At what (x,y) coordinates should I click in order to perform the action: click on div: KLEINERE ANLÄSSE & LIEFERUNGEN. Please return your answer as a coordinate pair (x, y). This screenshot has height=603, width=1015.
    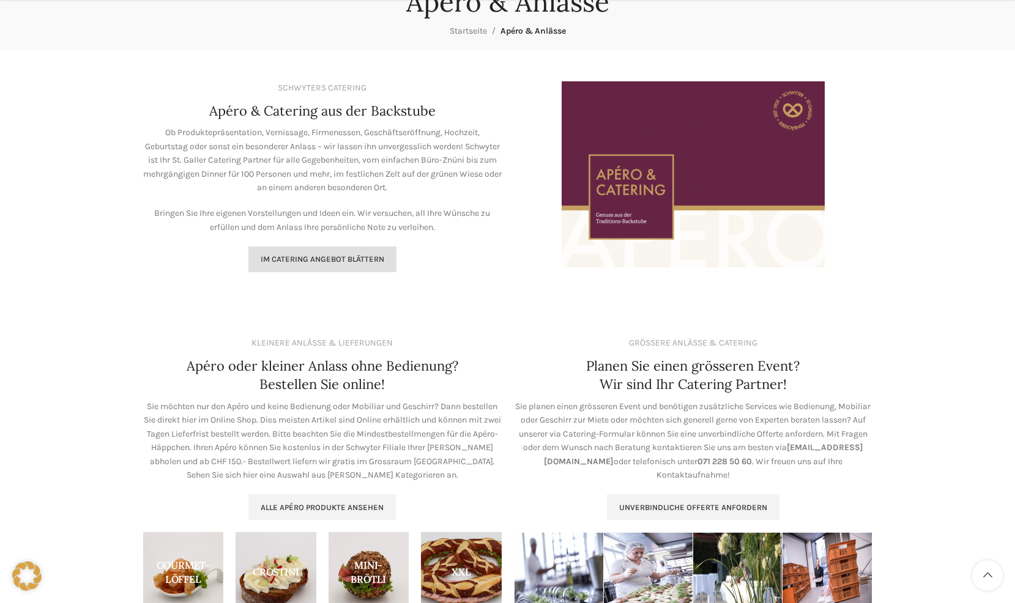
    Looking at the image, I should click on (322, 343).